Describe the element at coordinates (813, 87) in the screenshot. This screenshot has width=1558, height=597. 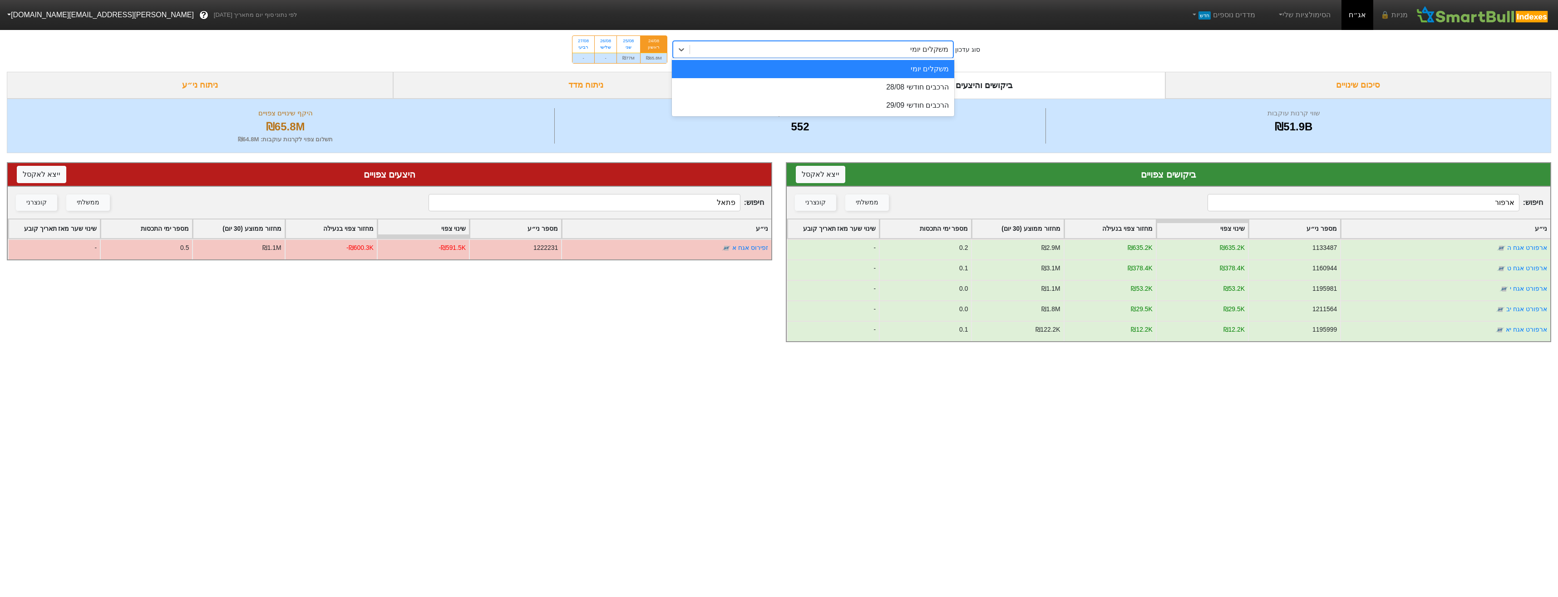
I see `div: הרכבים חודשי 28/08` at that location.